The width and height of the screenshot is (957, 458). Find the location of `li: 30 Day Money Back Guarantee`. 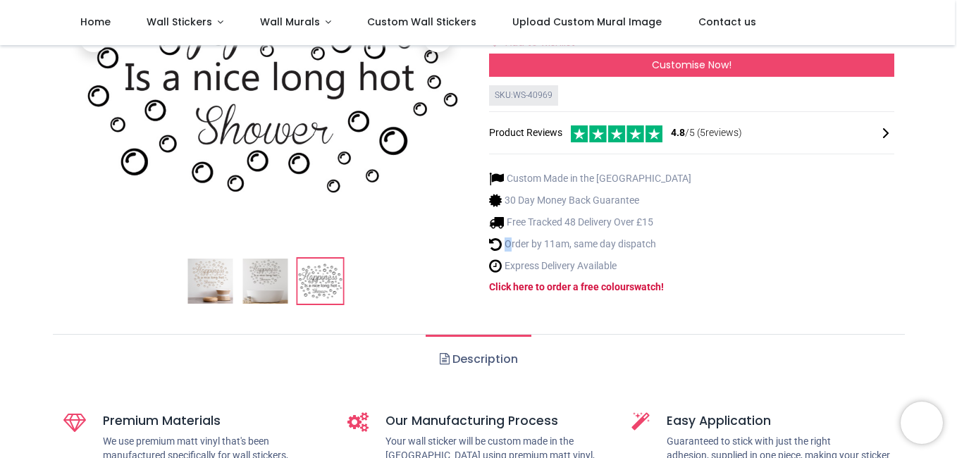

li: 30 Day Money Back Guarantee is located at coordinates (590, 200).